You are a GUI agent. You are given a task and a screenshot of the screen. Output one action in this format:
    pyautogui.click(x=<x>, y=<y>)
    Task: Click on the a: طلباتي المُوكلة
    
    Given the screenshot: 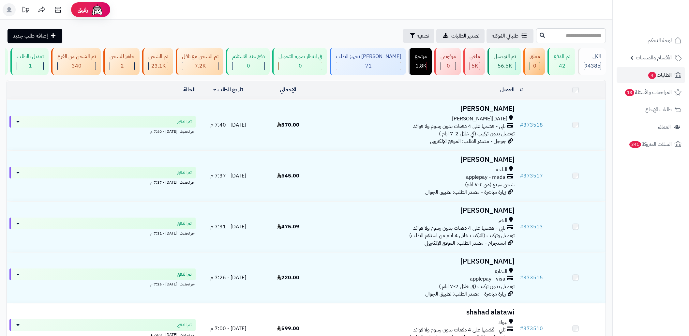 What is the action you would take?
    pyautogui.click(x=510, y=36)
    